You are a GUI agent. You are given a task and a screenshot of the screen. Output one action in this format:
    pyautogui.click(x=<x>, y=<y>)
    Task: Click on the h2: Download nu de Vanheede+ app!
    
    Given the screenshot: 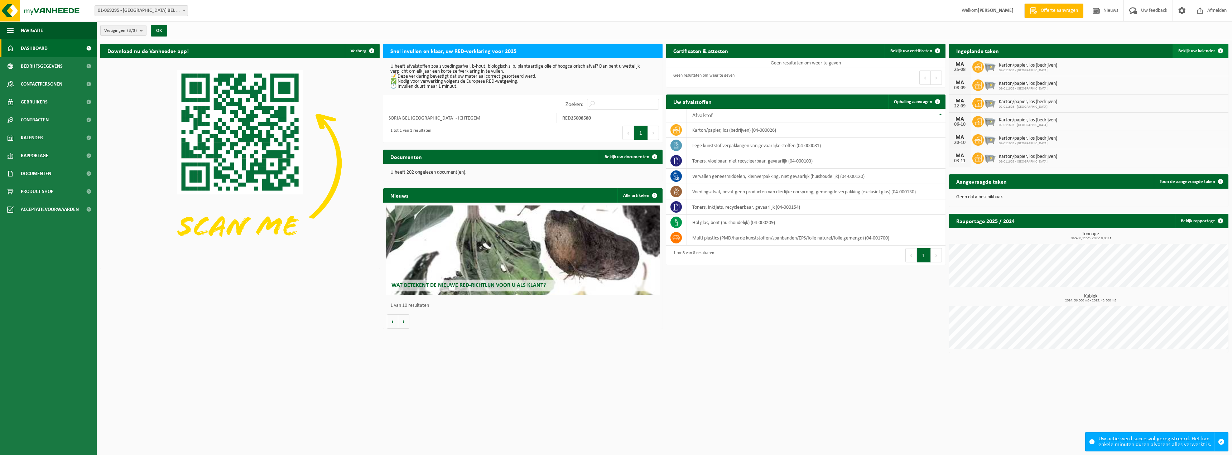 What is the action you would take?
    pyautogui.click(x=148, y=51)
    